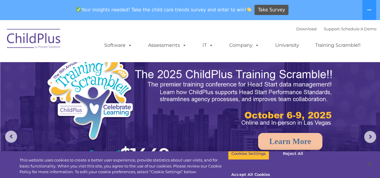 This screenshot has width=380, height=178. I want to click on a: Software, so click(118, 45).